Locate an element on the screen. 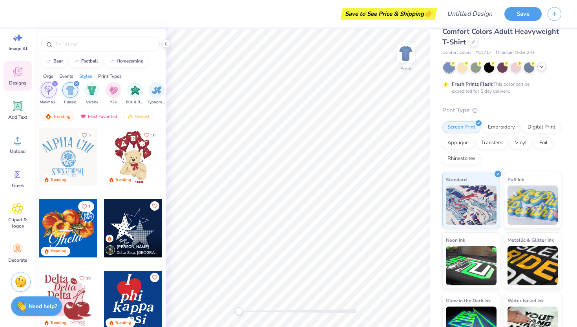 The height and width of the screenshot is (327, 577). img: trending.gif is located at coordinates (48, 116).